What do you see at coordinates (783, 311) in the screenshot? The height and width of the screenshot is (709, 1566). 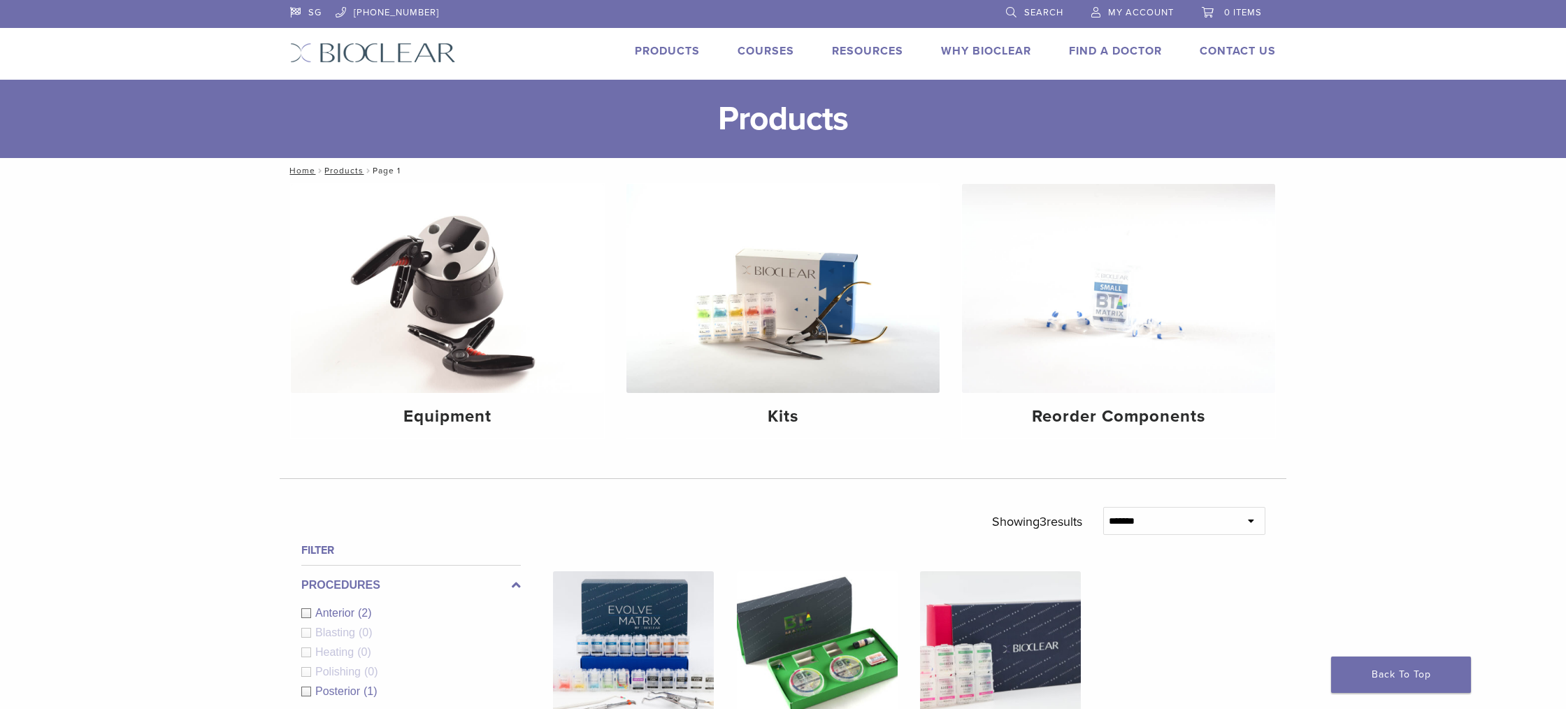 I see `a: Kits` at bounding box center [783, 311].